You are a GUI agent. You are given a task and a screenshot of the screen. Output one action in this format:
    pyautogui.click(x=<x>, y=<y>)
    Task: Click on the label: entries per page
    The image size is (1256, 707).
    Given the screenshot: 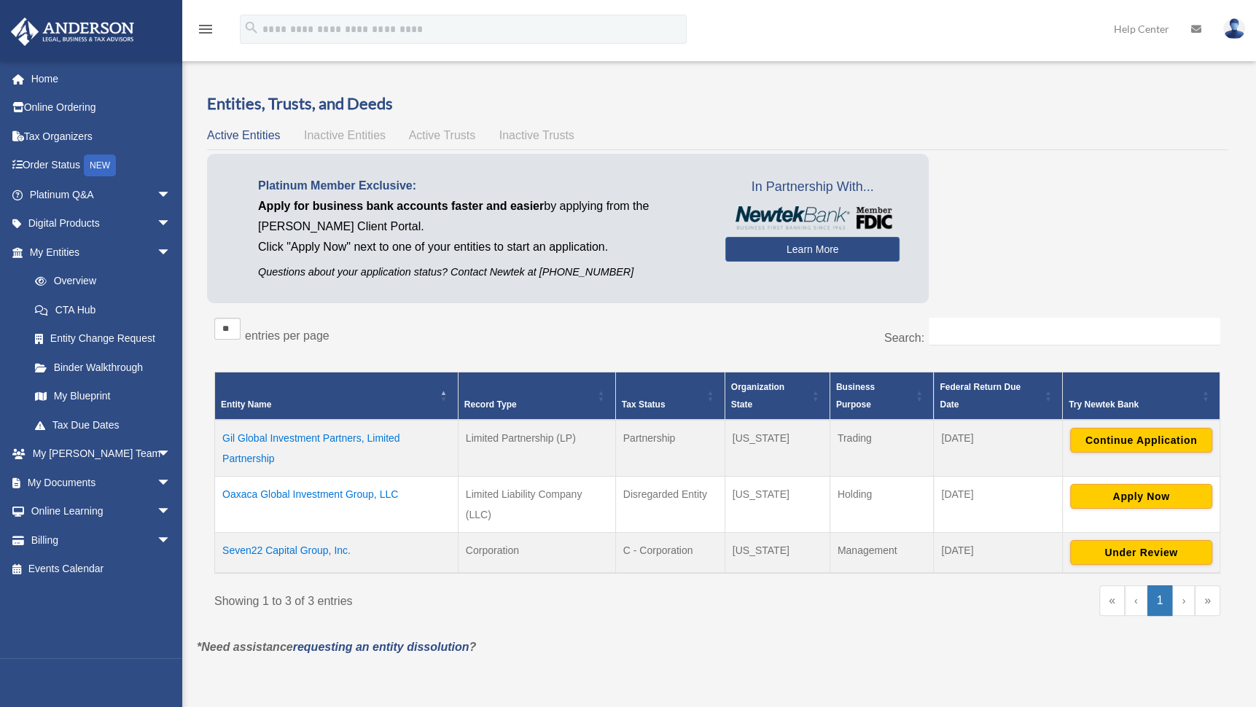 What is the action you would take?
    pyautogui.click(x=287, y=335)
    